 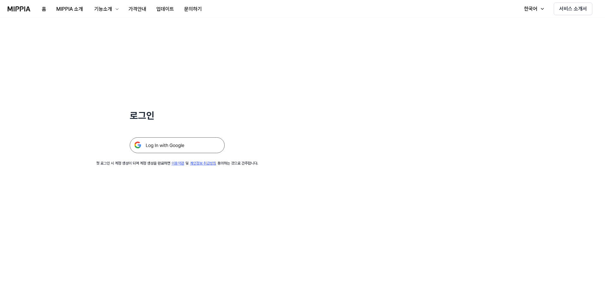 I want to click on img: 구글 로그인 버튼, so click(x=177, y=145).